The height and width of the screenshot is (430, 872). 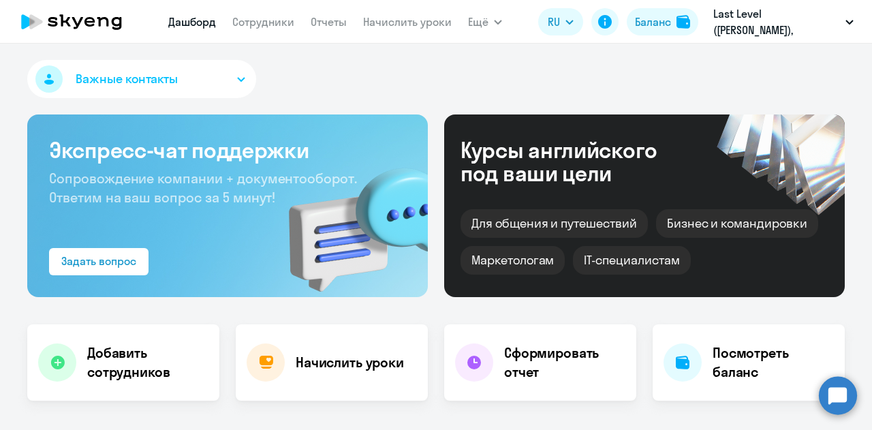 I want to click on button: Важные контакты, so click(x=142, y=79).